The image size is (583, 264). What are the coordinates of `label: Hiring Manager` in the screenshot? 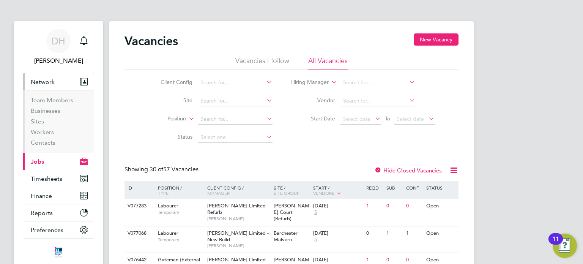 It's located at (307, 82).